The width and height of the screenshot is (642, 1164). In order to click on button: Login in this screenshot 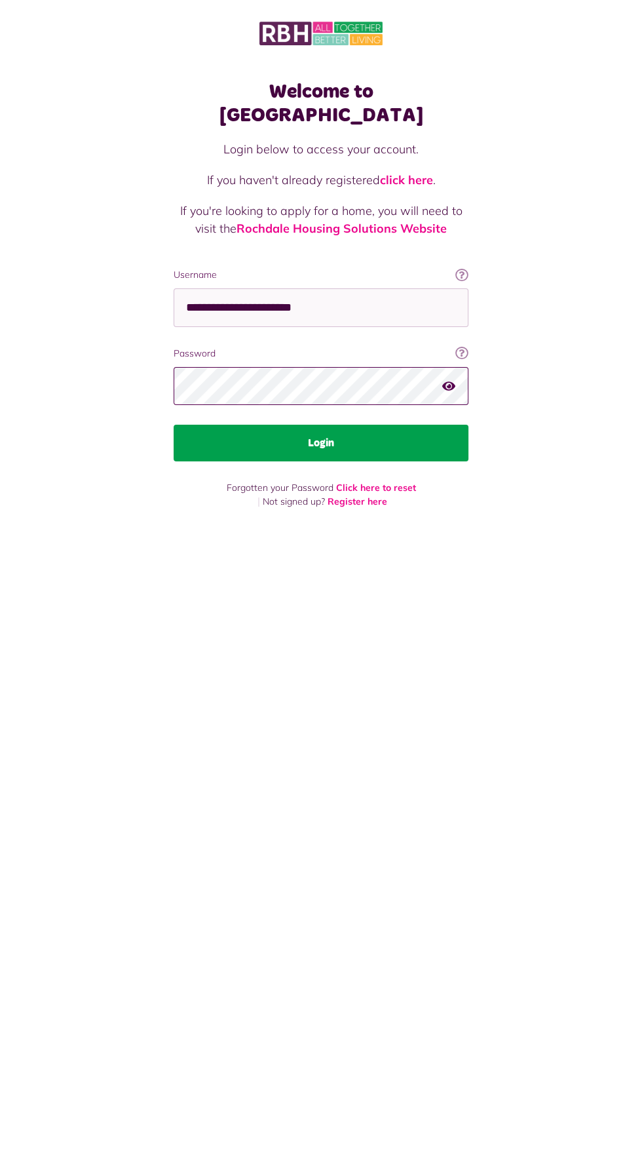, I will do `click(321, 443)`.